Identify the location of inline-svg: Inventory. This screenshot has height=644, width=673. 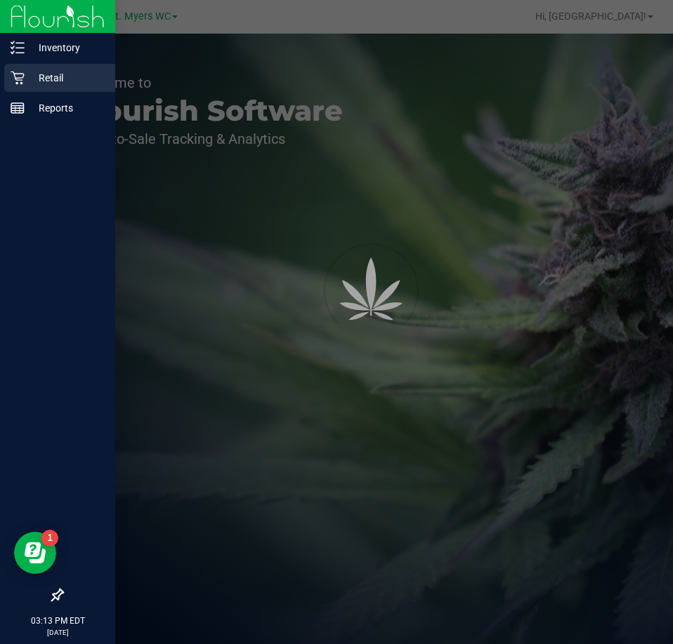
(18, 48).